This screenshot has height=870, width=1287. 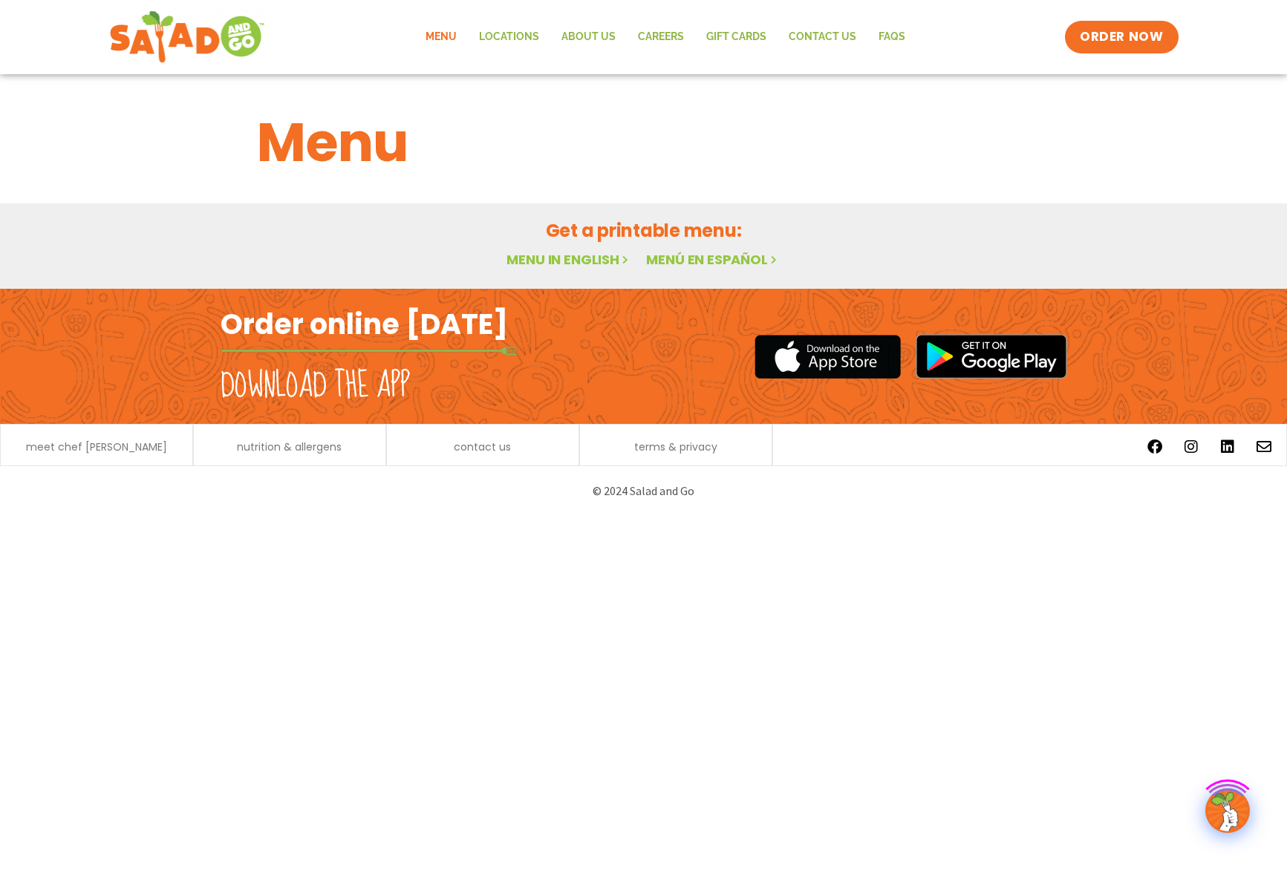 I want to click on a: Menú en español, so click(x=713, y=259).